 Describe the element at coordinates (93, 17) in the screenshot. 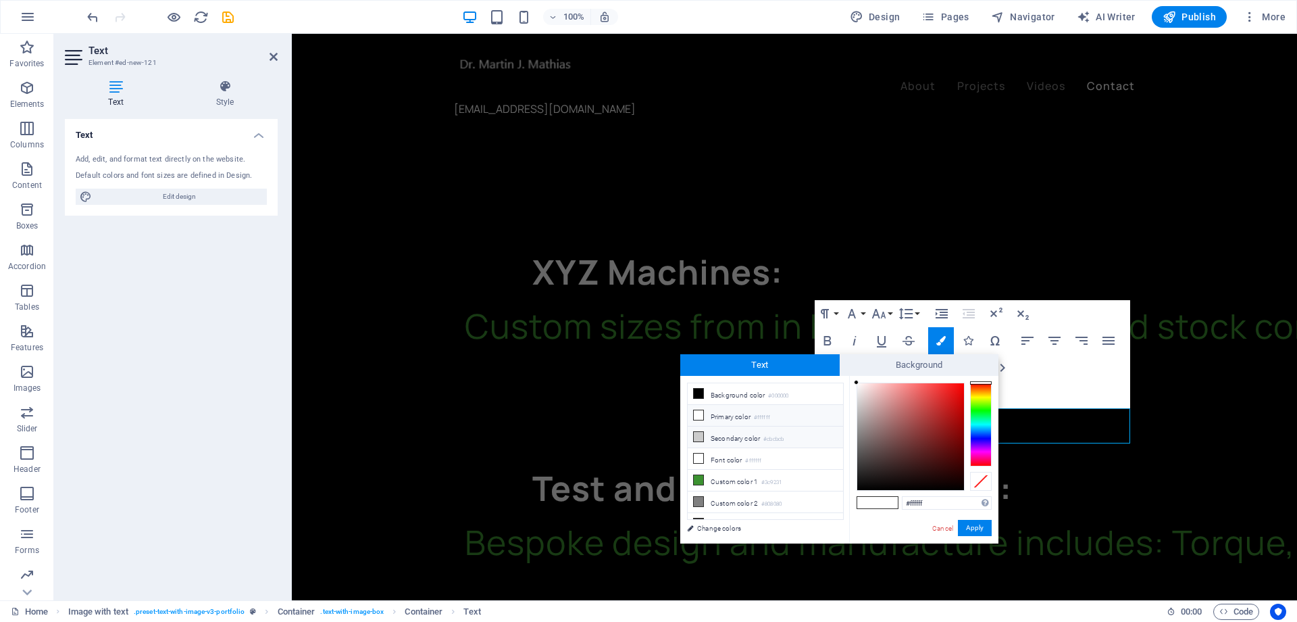

I see `button: undo` at that location.